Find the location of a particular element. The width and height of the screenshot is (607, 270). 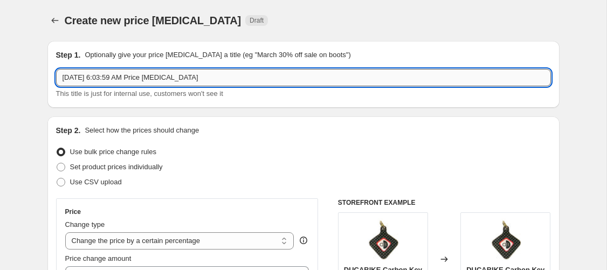

button: Price change jobs is located at coordinates (55, 20).